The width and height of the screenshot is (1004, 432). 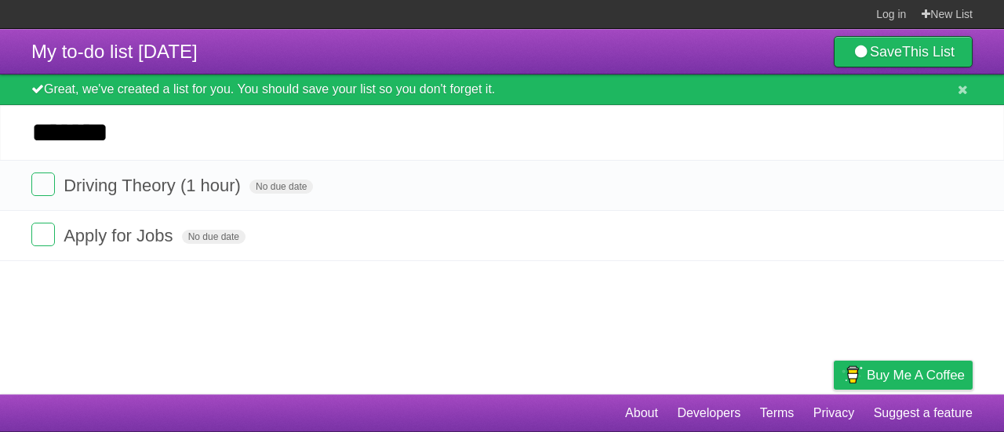 What do you see at coordinates (708, 413) in the screenshot?
I see `a: Developers` at bounding box center [708, 413].